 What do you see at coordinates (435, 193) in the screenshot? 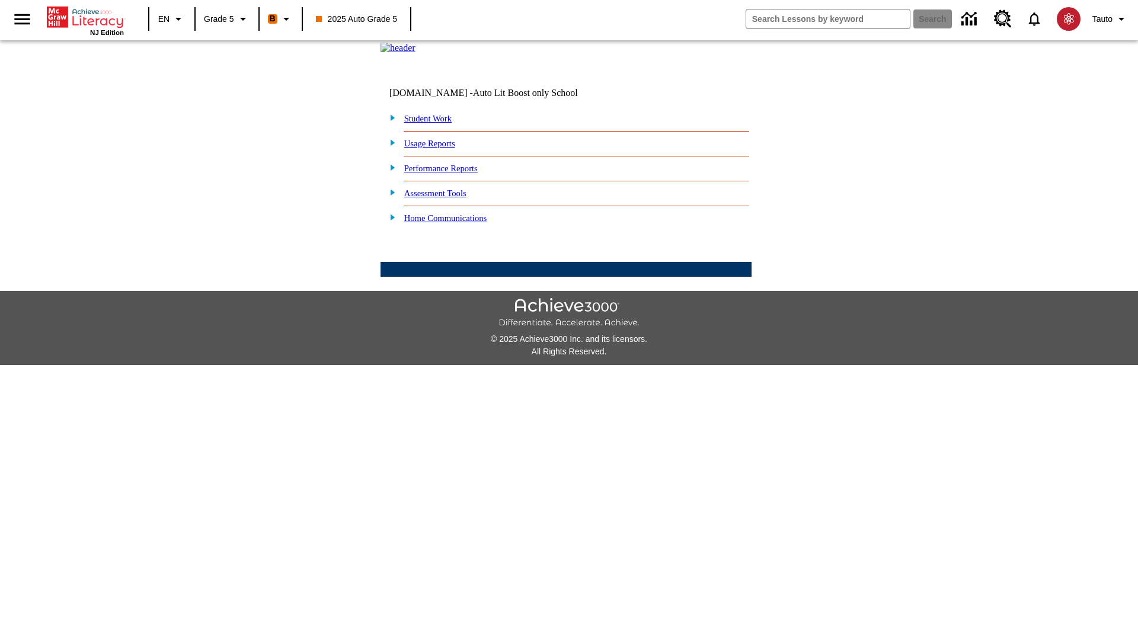
I see `a: Assessment Tools` at bounding box center [435, 193].